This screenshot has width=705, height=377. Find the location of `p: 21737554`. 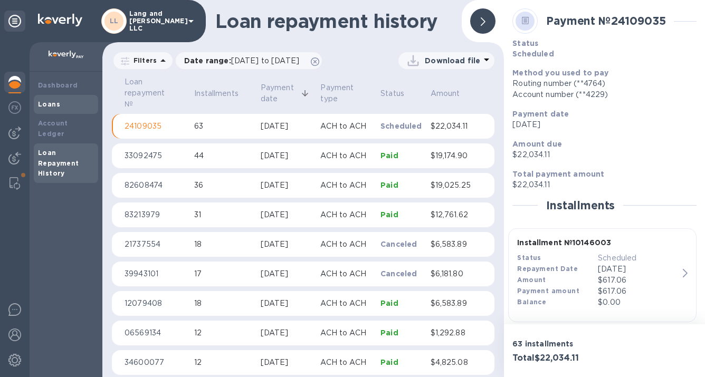

p: 21737554 is located at coordinates (155, 244).